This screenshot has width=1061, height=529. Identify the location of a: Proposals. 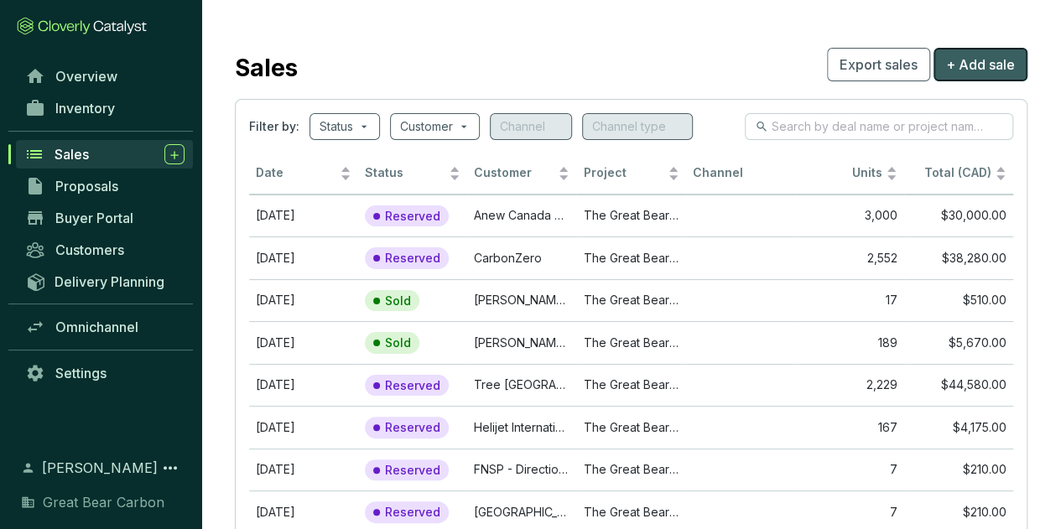
(105, 186).